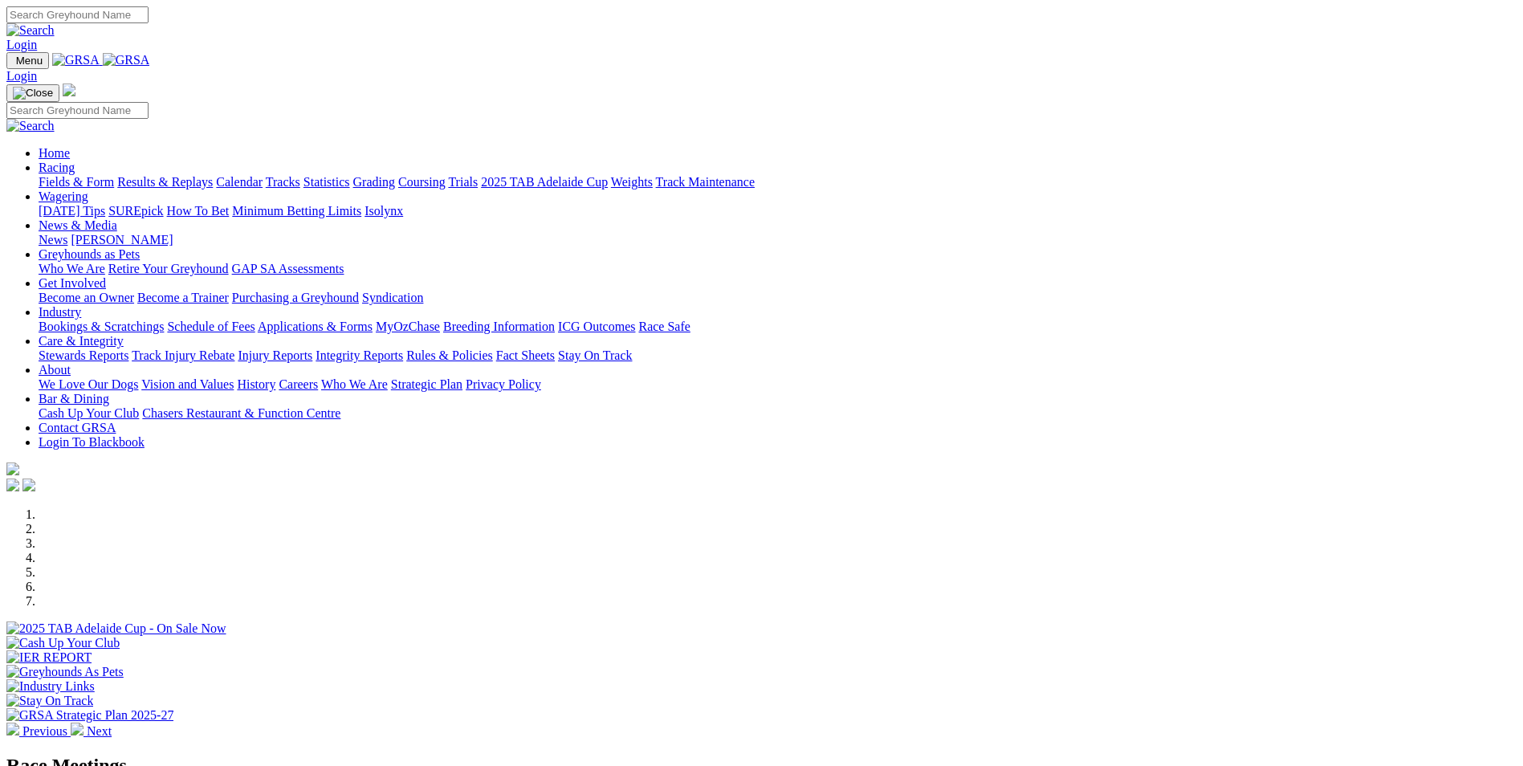 Image resolution: width=1523 pixels, height=766 pixels. What do you see at coordinates (499, 326) in the screenshot?
I see `a: Breeding Information` at bounding box center [499, 326].